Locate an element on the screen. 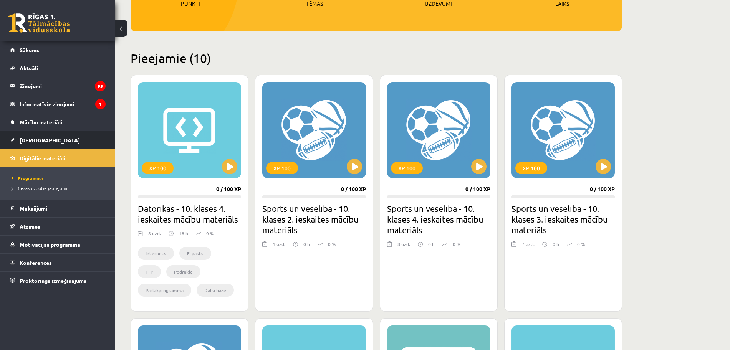 The width and height of the screenshot is (730, 350). span: Mācību materiāli is located at coordinates (41, 122).